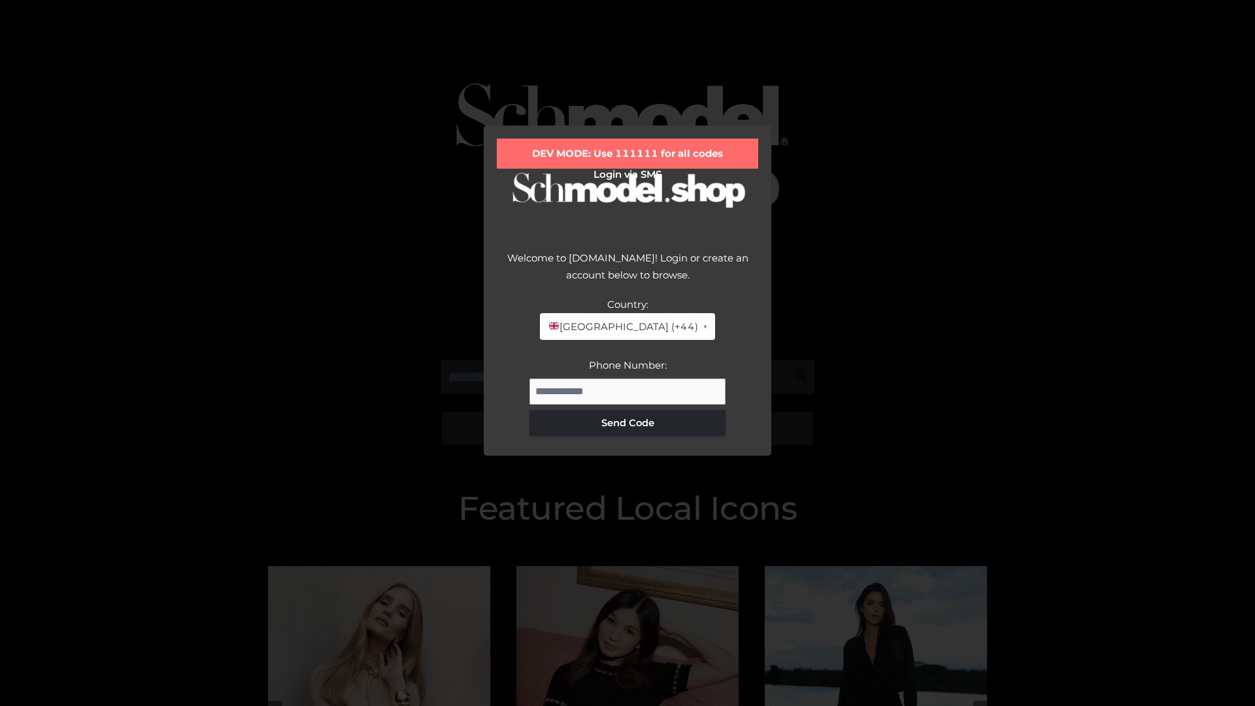  What do you see at coordinates (628, 304) in the screenshot?
I see `label: Country:` at bounding box center [628, 304].